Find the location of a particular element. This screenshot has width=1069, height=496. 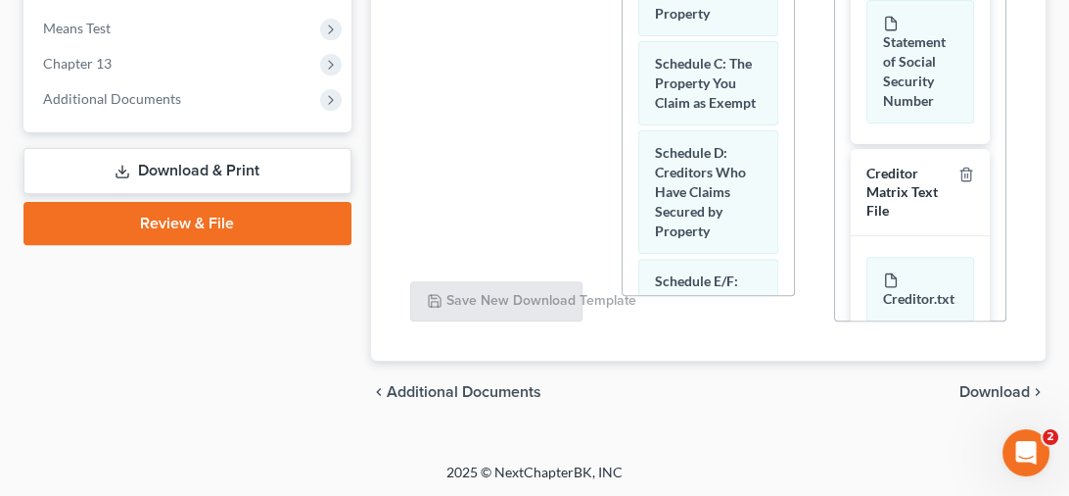

span: Means Test is located at coordinates (76, 27).